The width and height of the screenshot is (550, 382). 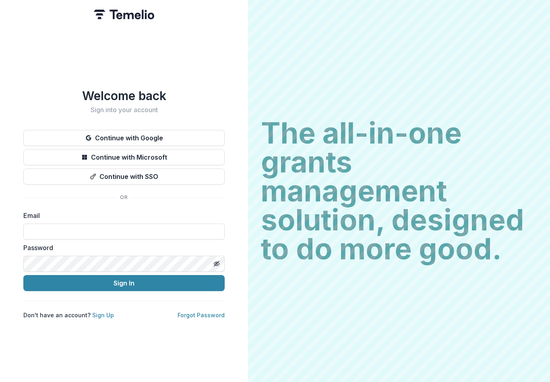 I want to click on button: Sign In, so click(x=124, y=283).